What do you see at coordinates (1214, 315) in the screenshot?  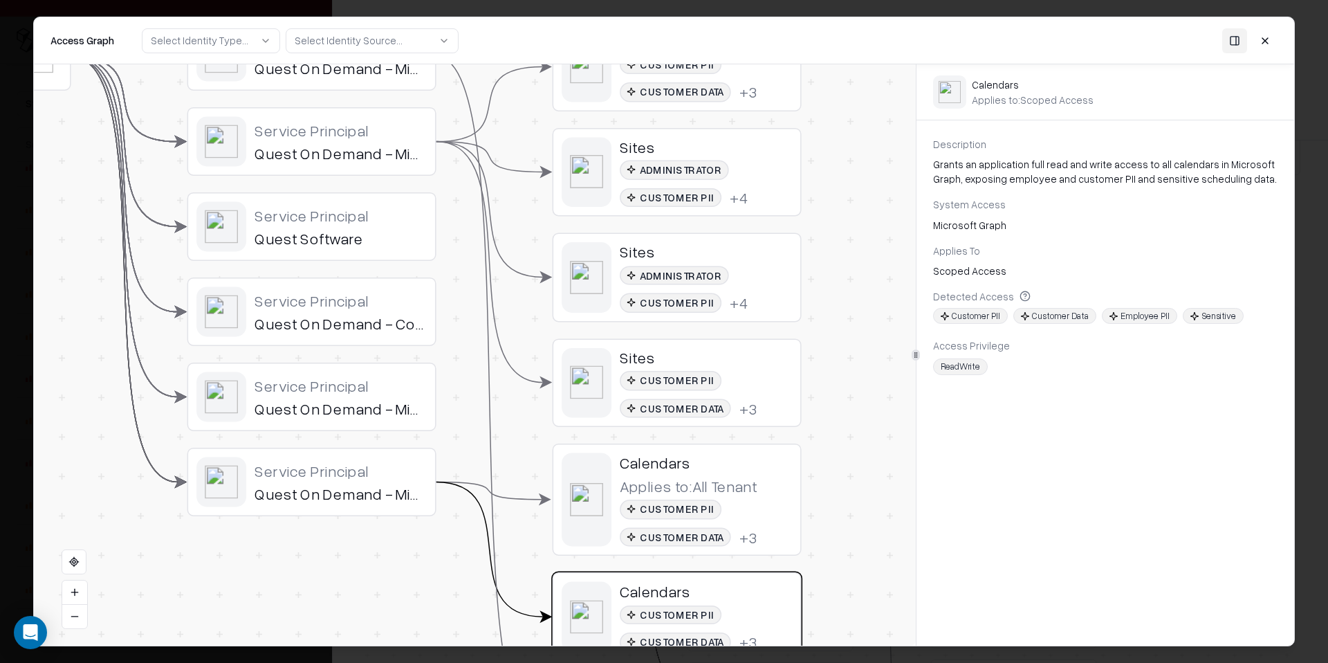 I see `div: Sensitive` at bounding box center [1214, 315].